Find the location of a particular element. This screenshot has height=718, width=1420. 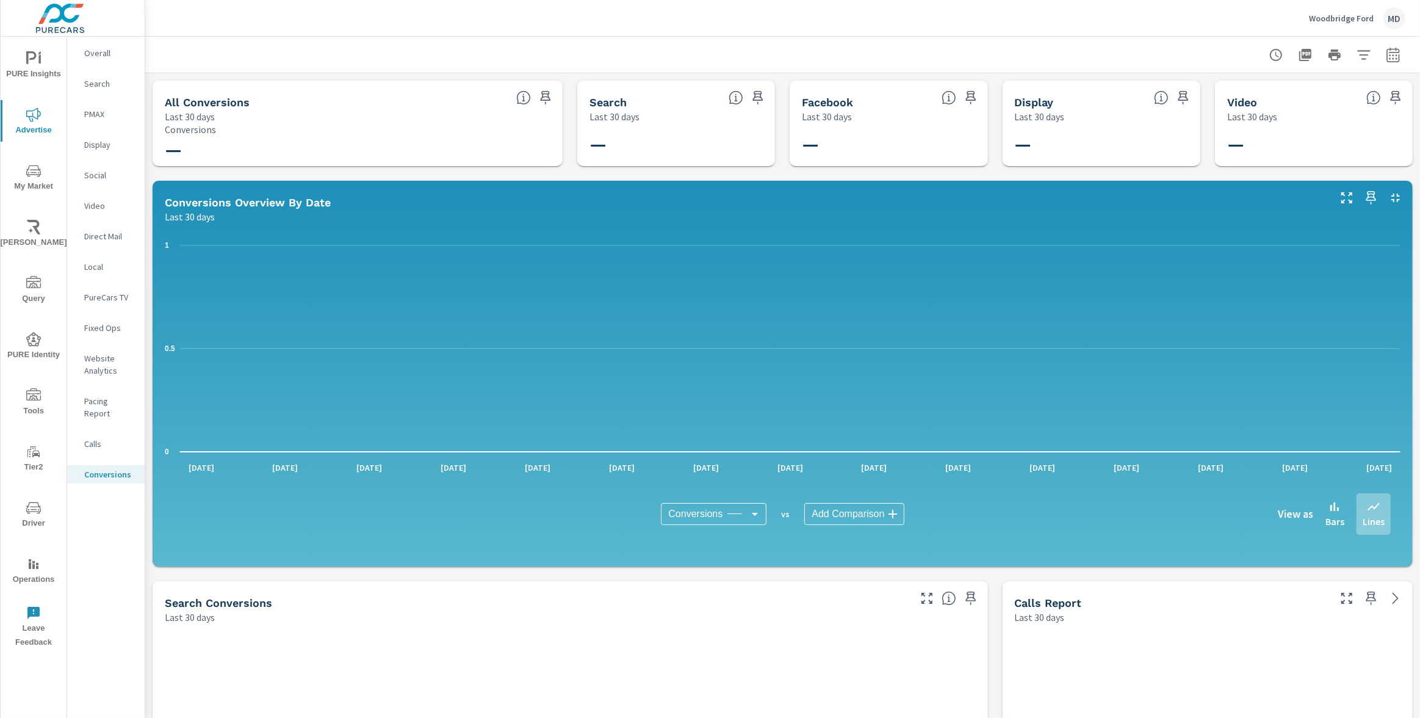

p: PureCars TV is located at coordinates (109, 297).